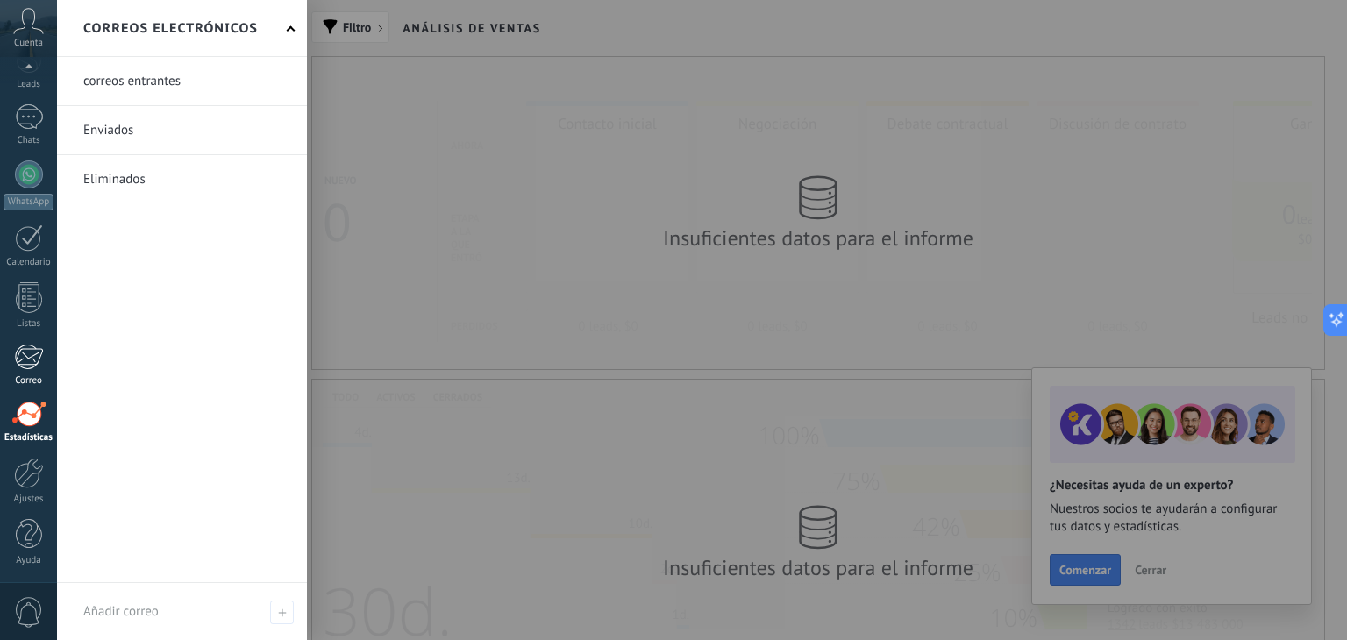 Image resolution: width=1347 pixels, height=640 pixels. What do you see at coordinates (29, 560) in the screenshot?
I see `div: Ayuda` at bounding box center [29, 560].